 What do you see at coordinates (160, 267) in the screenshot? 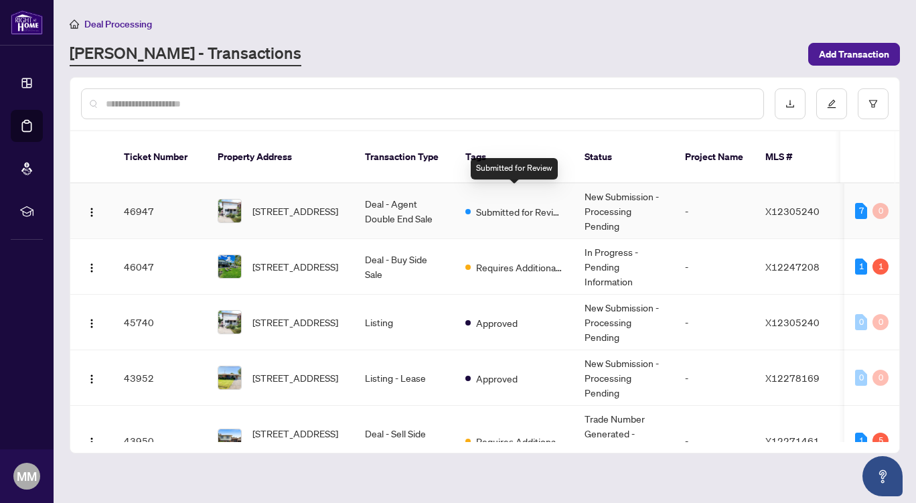
I see `td: 46047` at bounding box center [160, 267].